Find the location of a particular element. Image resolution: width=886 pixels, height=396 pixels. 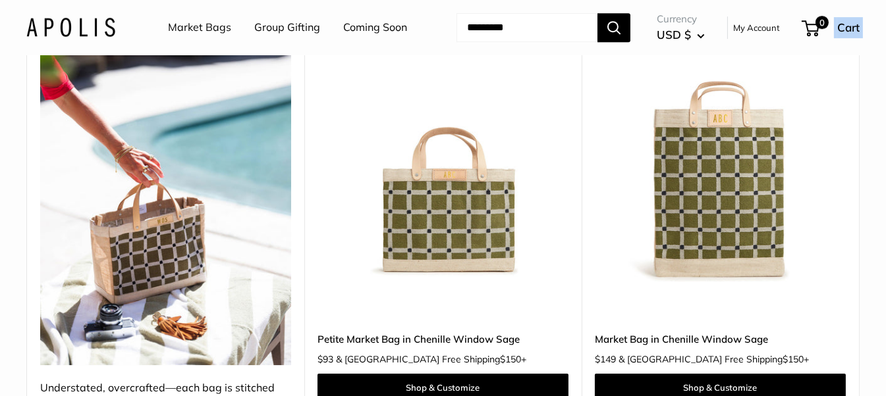

span: Cart is located at coordinates (848, 27).